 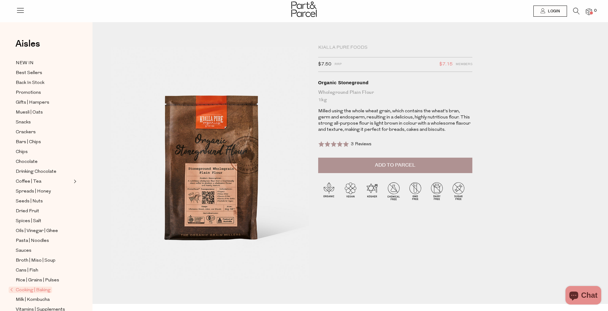 I want to click on a: Spices | Salt, so click(x=44, y=221).